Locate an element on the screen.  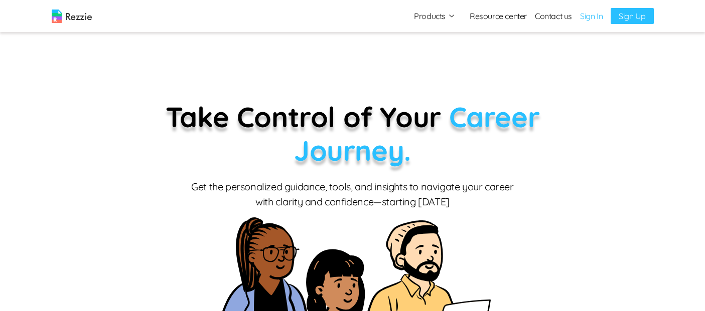
p: Get the personalized guidance, tools, and insights to navigate your career with clarity and confi... is located at coordinates (353, 195).